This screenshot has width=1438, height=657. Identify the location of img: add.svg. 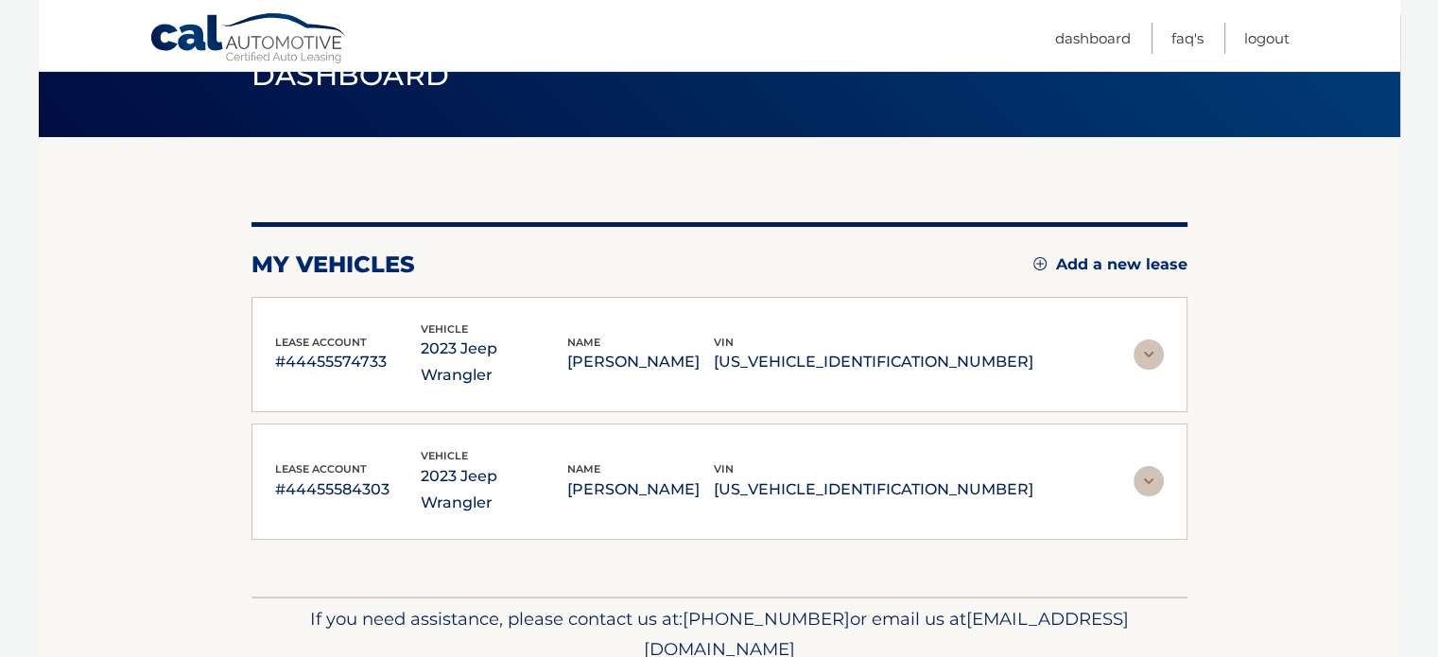
(1040, 264).